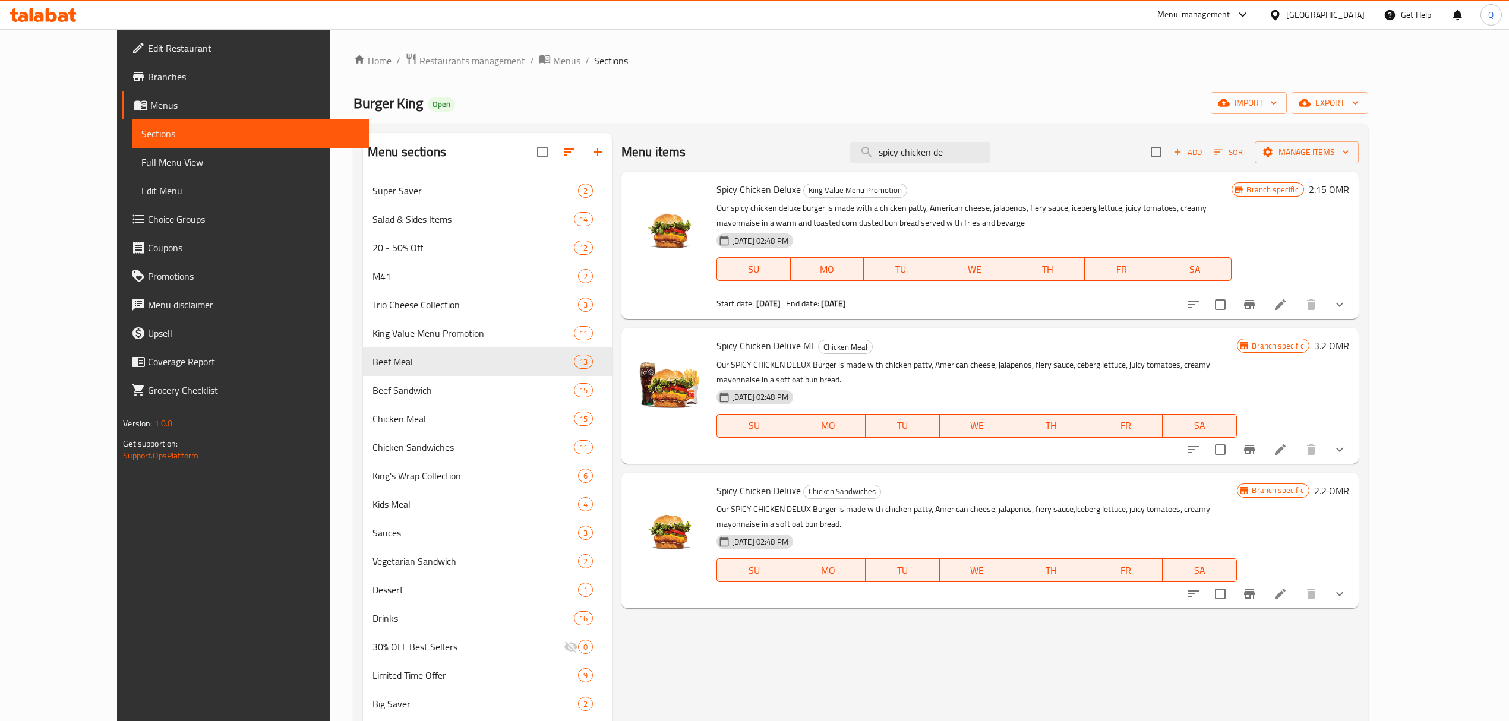 The width and height of the screenshot is (1509, 721). Describe the element at coordinates (1331, 346) in the screenshot. I see `h6: 3.2 OMR` at that location.